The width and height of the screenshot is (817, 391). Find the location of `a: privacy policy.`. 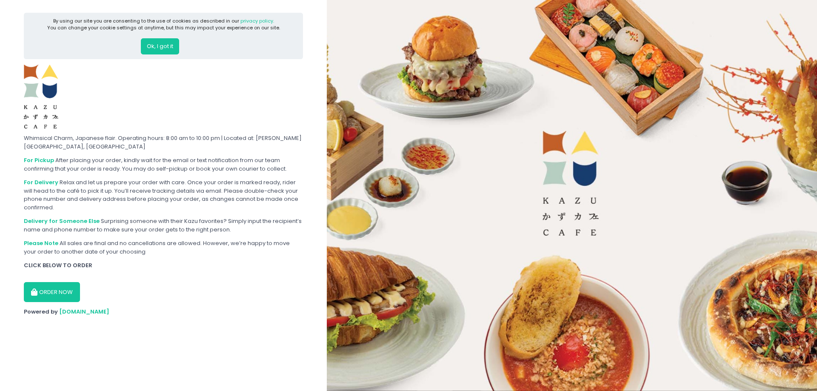

a: privacy policy. is located at coordinates (257, 21).